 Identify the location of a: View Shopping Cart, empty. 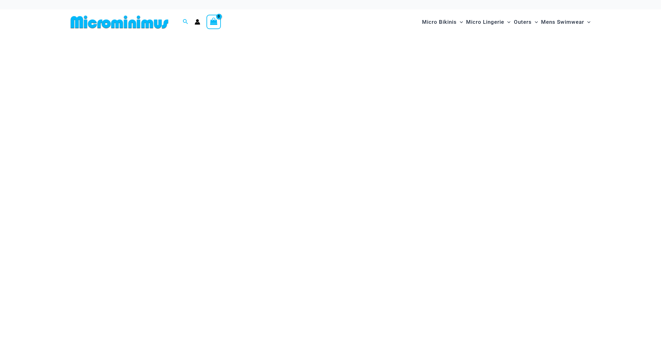
(214, 22).